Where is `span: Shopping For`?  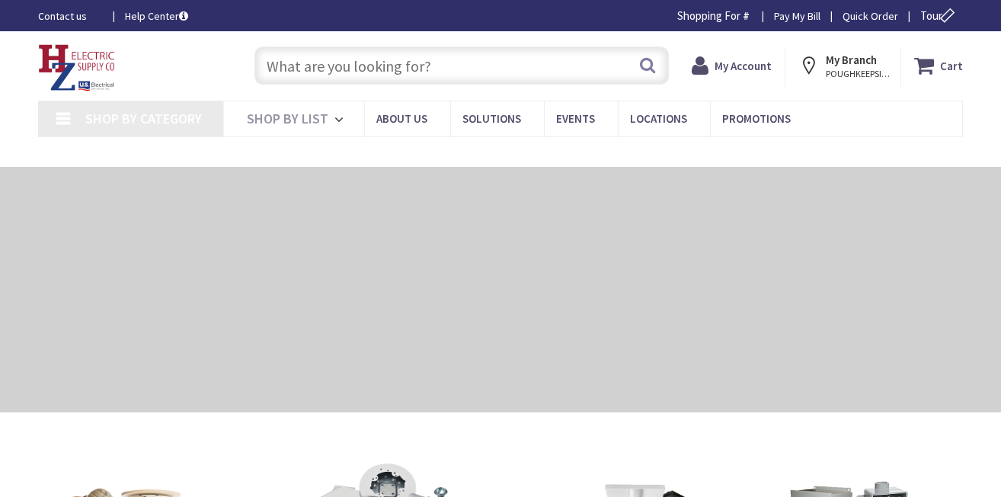 span: Shopping For is located at coordinates (709, 15).